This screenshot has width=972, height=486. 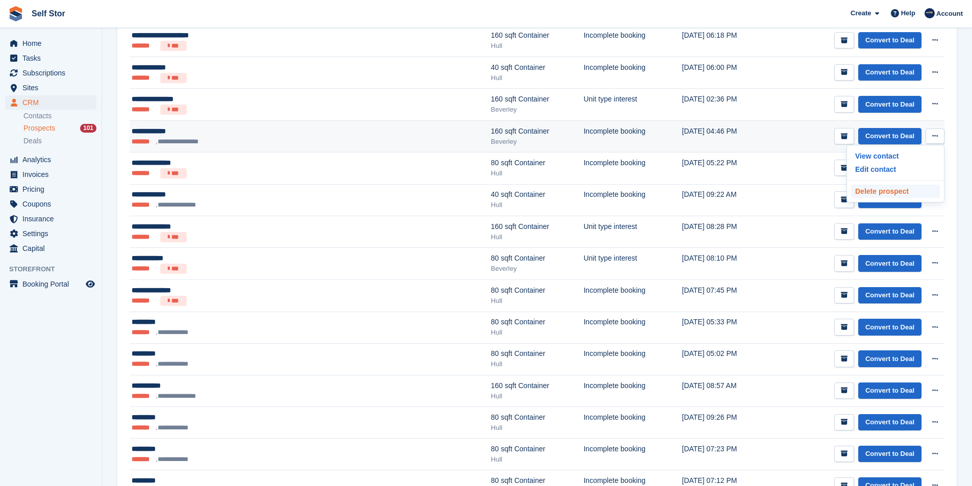 What do you see at coordinates (33, 141) in the screenshot?
I see `span: Deals` at bounding box center [33, 141].